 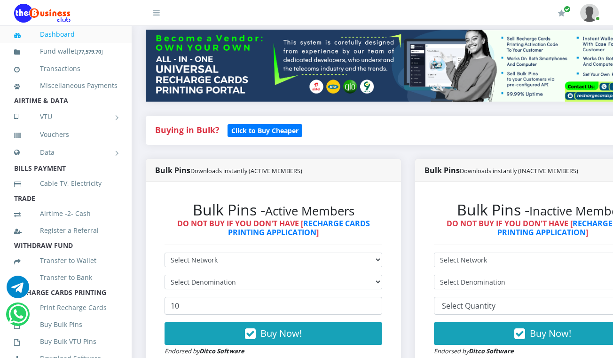 What do you see at coordinates (66, 260) in the screenshot?
I see `a: Transfer to Wallet` at bounding box center [66, 260].